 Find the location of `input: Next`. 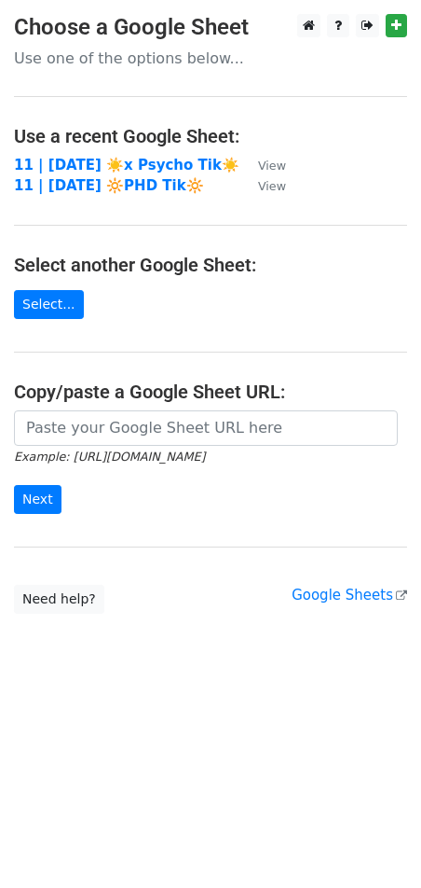

input: Next is located at coordinates (37, 499).